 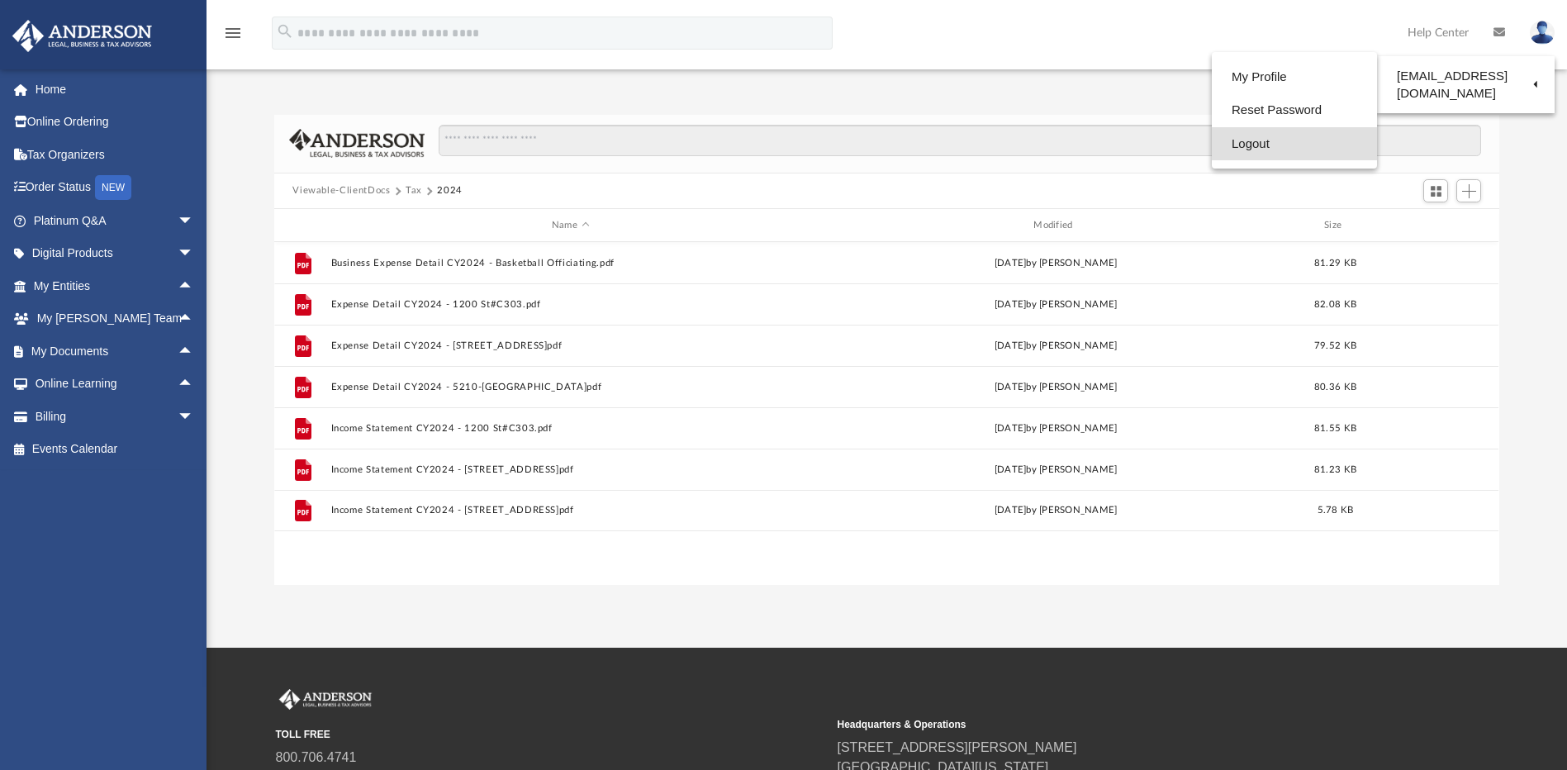 What do you see at coordinates (1294, 77) in the screenshot?
I see `a: My Profile` at bounding box center [1294, 77].